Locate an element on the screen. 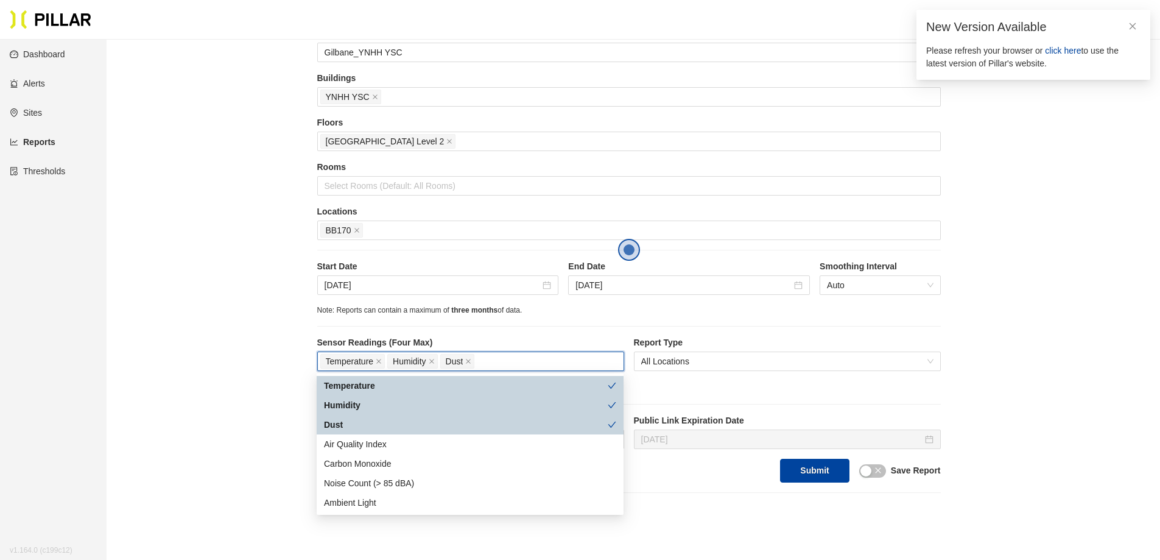 The image size is (1160, 560). div: Air Quality Index is located at coordinates (470, 444).